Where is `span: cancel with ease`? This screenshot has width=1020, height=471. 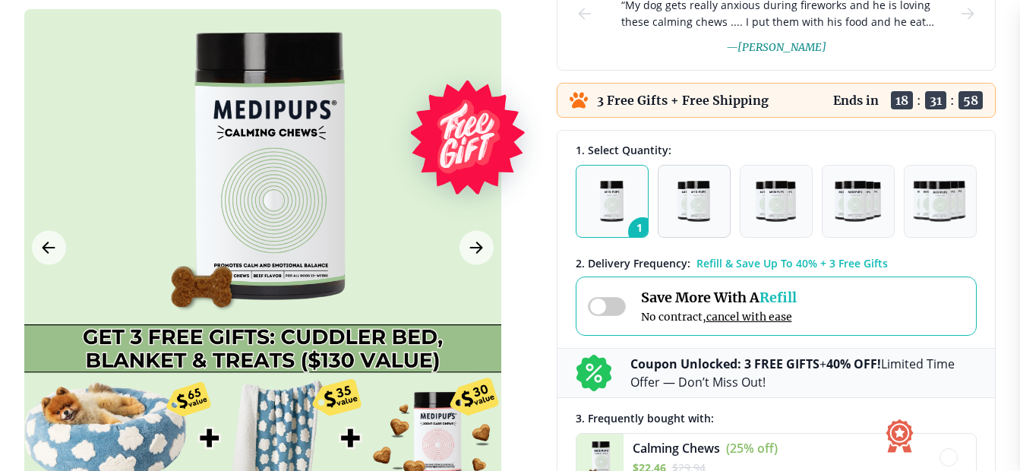
span: cancel with ease is located at coordinates (749, 317).